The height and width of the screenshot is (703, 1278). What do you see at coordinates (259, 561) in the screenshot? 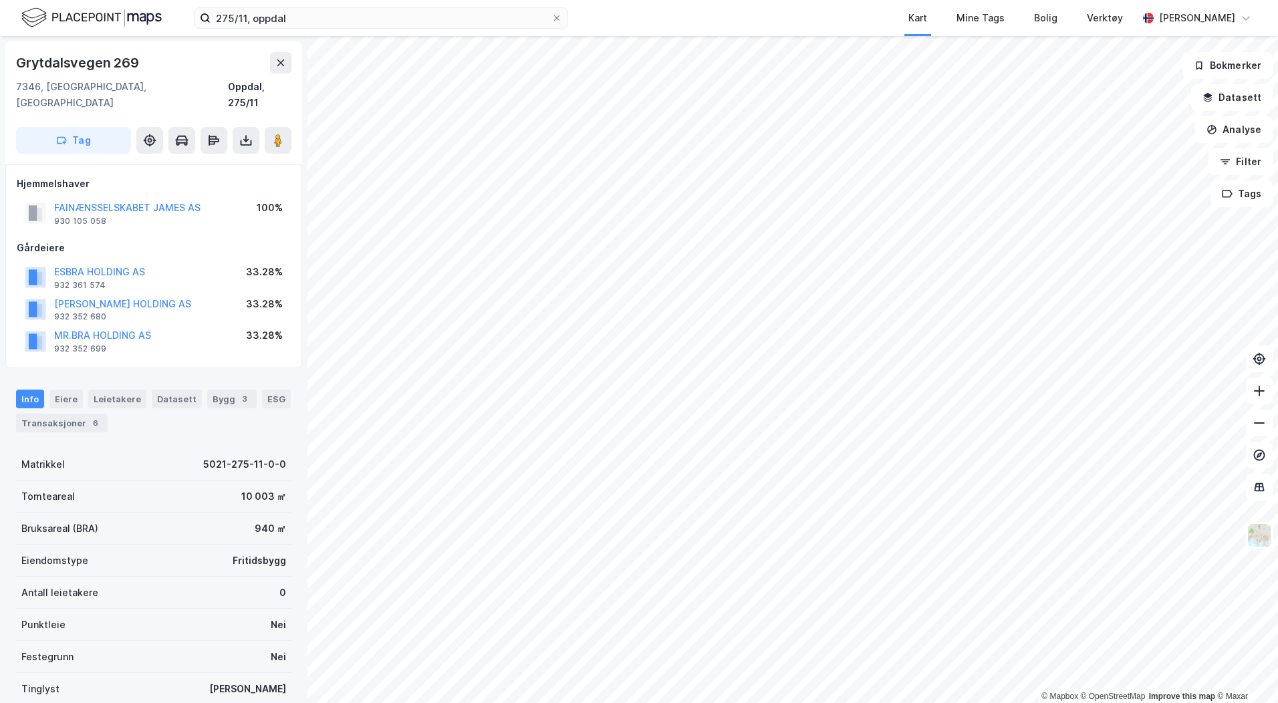
I see `div: Fritidsbygg` at bounding box center [259, 561].